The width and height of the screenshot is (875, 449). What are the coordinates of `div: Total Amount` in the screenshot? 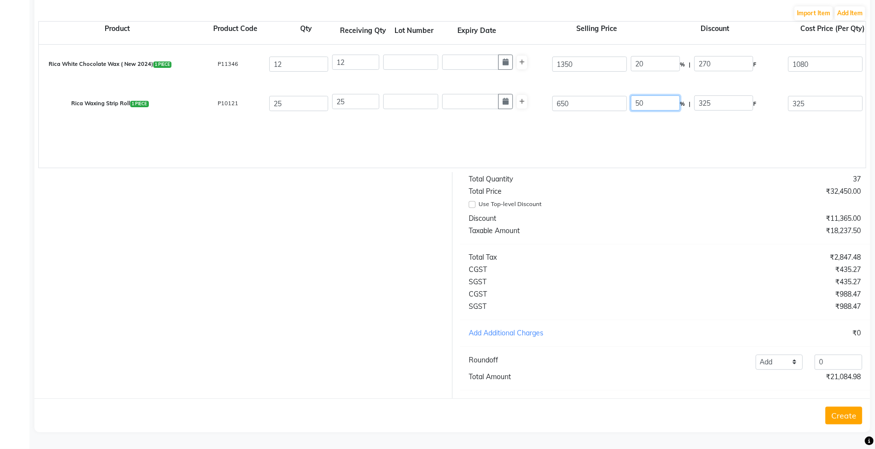 It's located at (564, 376).